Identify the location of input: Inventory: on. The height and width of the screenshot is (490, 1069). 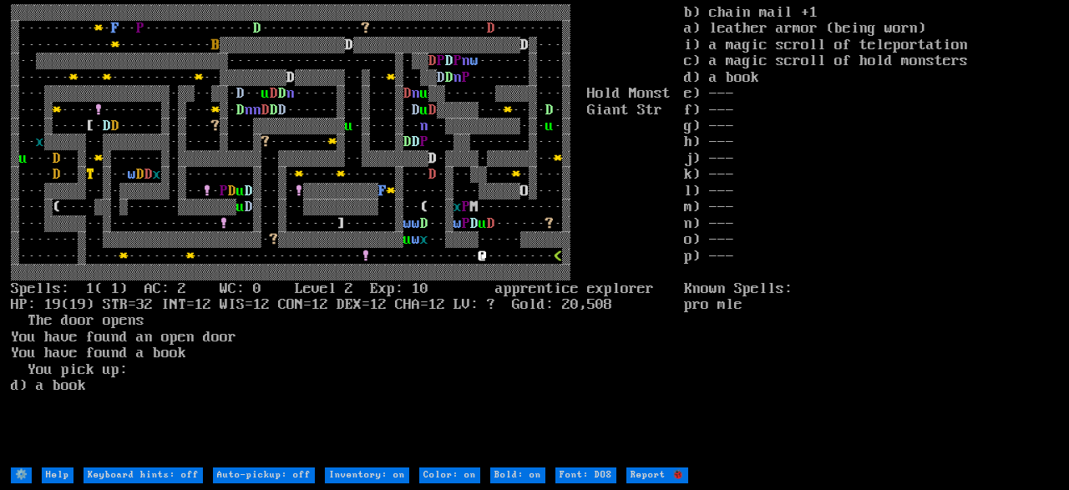
(367, 475).